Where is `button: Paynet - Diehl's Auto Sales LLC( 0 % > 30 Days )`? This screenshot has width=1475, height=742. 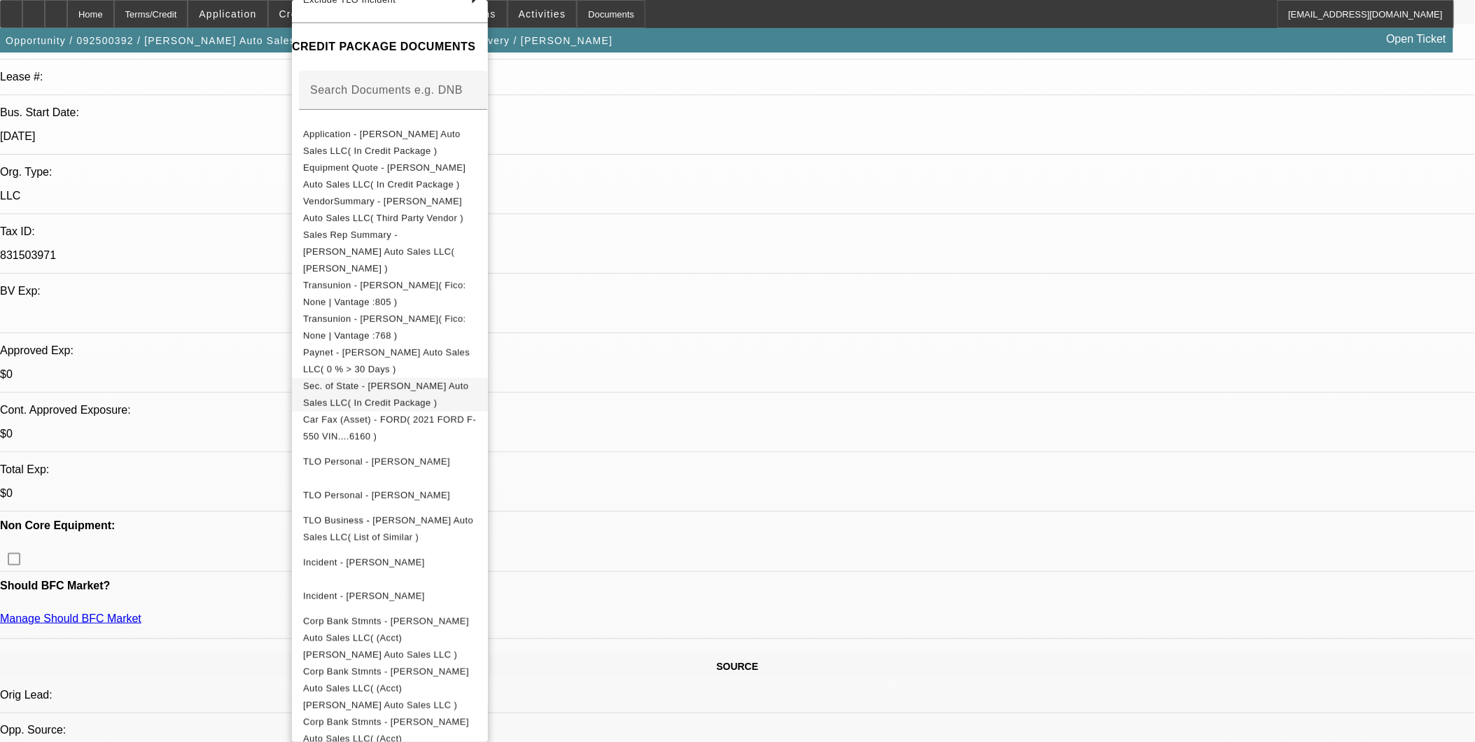 button: Paynet - Diehl's Auto Sales LLC( 0 % > 30 Days ) is located at coordinates (390, 361).